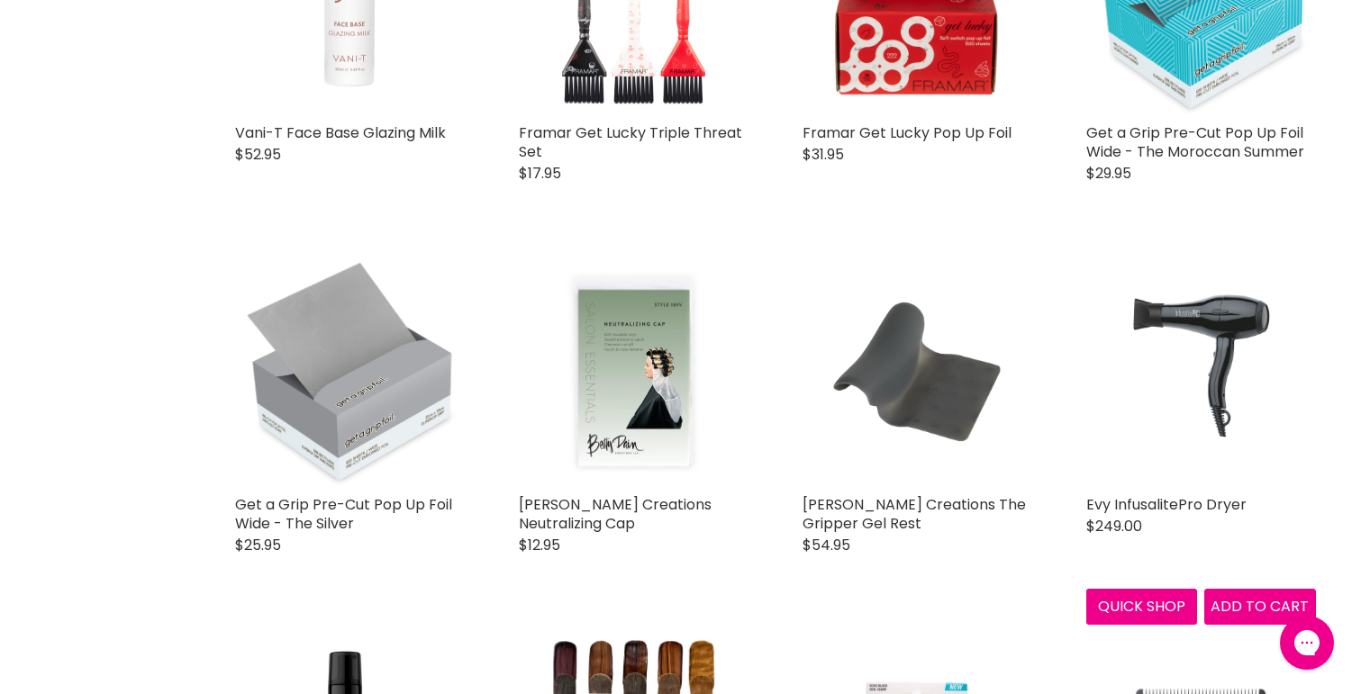 This screenshot has width=1361, height=694. I want to click on span: $29.95, so click(1108, 173).